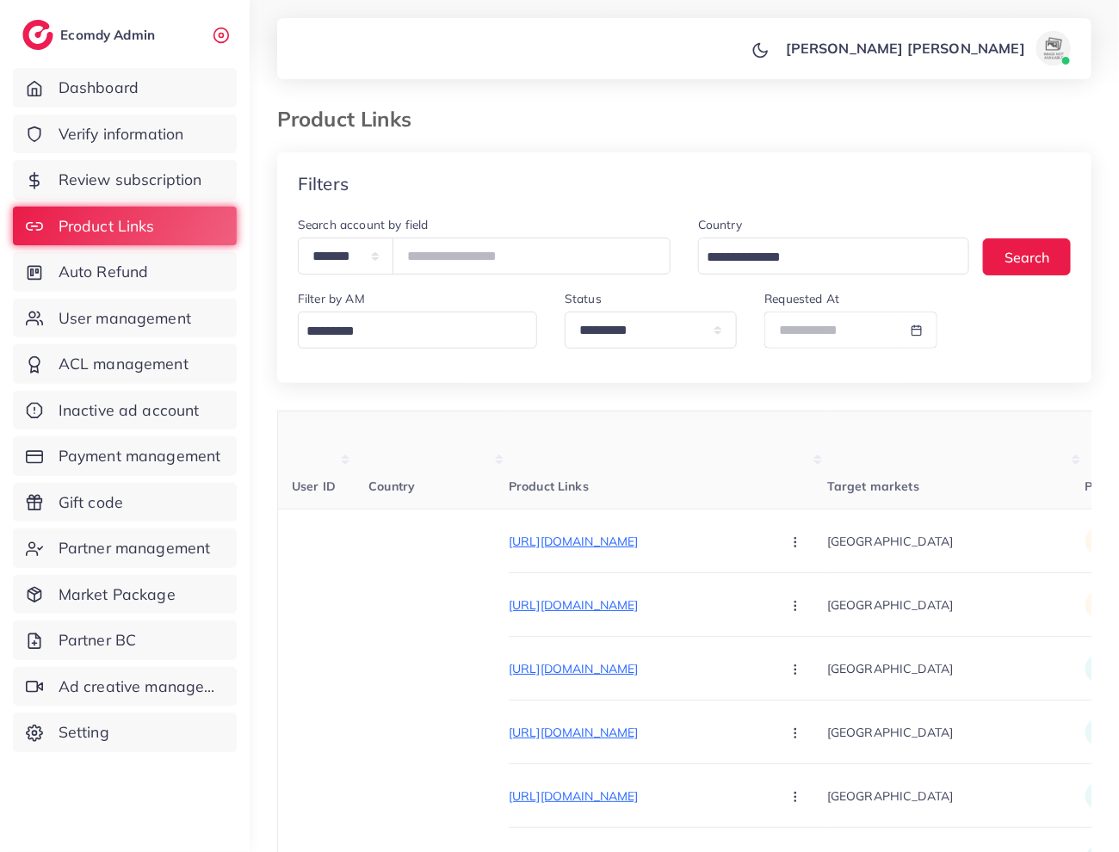  I want to click on span: Partner management, so click(134, 548).